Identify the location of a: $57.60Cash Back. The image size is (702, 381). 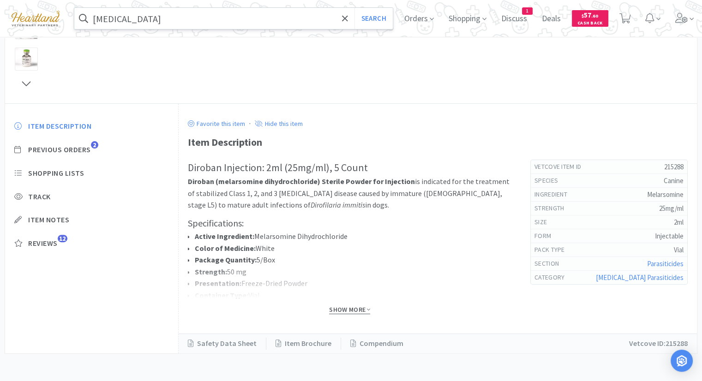
(590, 18).